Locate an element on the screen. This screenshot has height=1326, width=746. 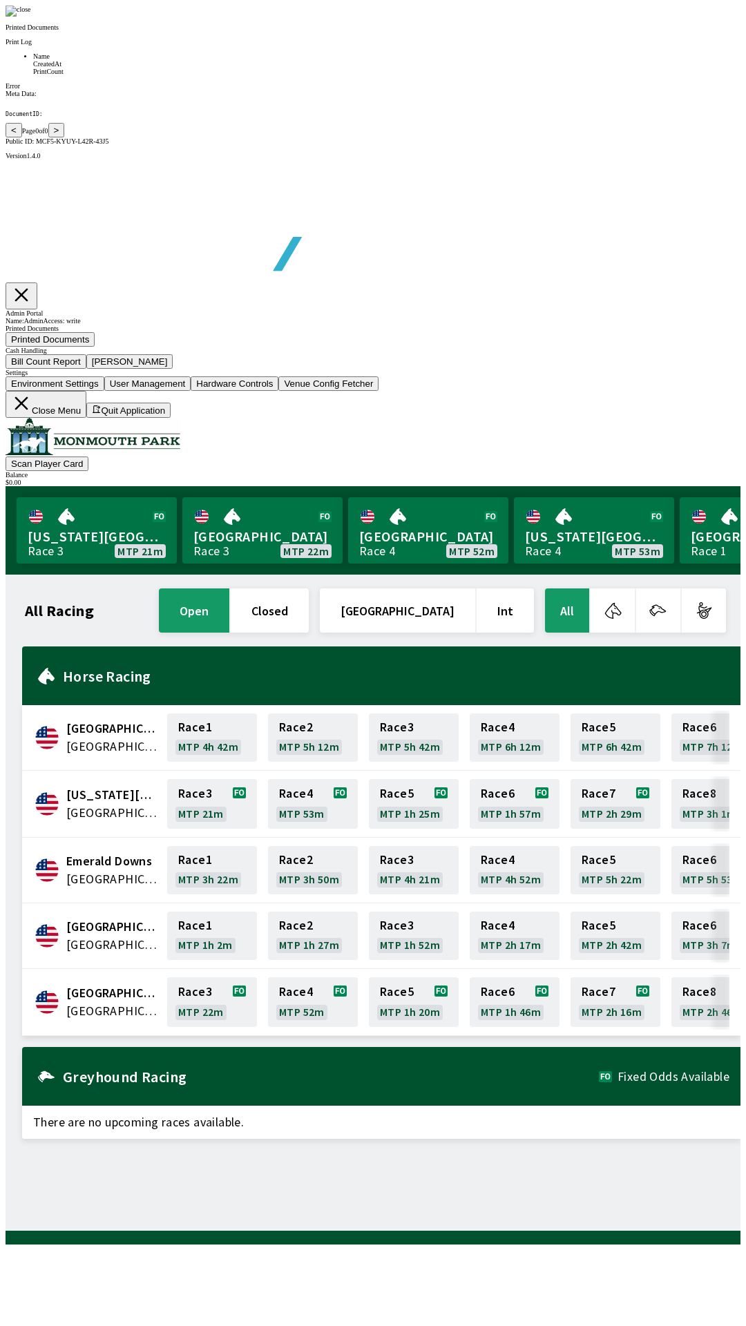
span: MTP 2h 17m is located at coordinates (510, 945).